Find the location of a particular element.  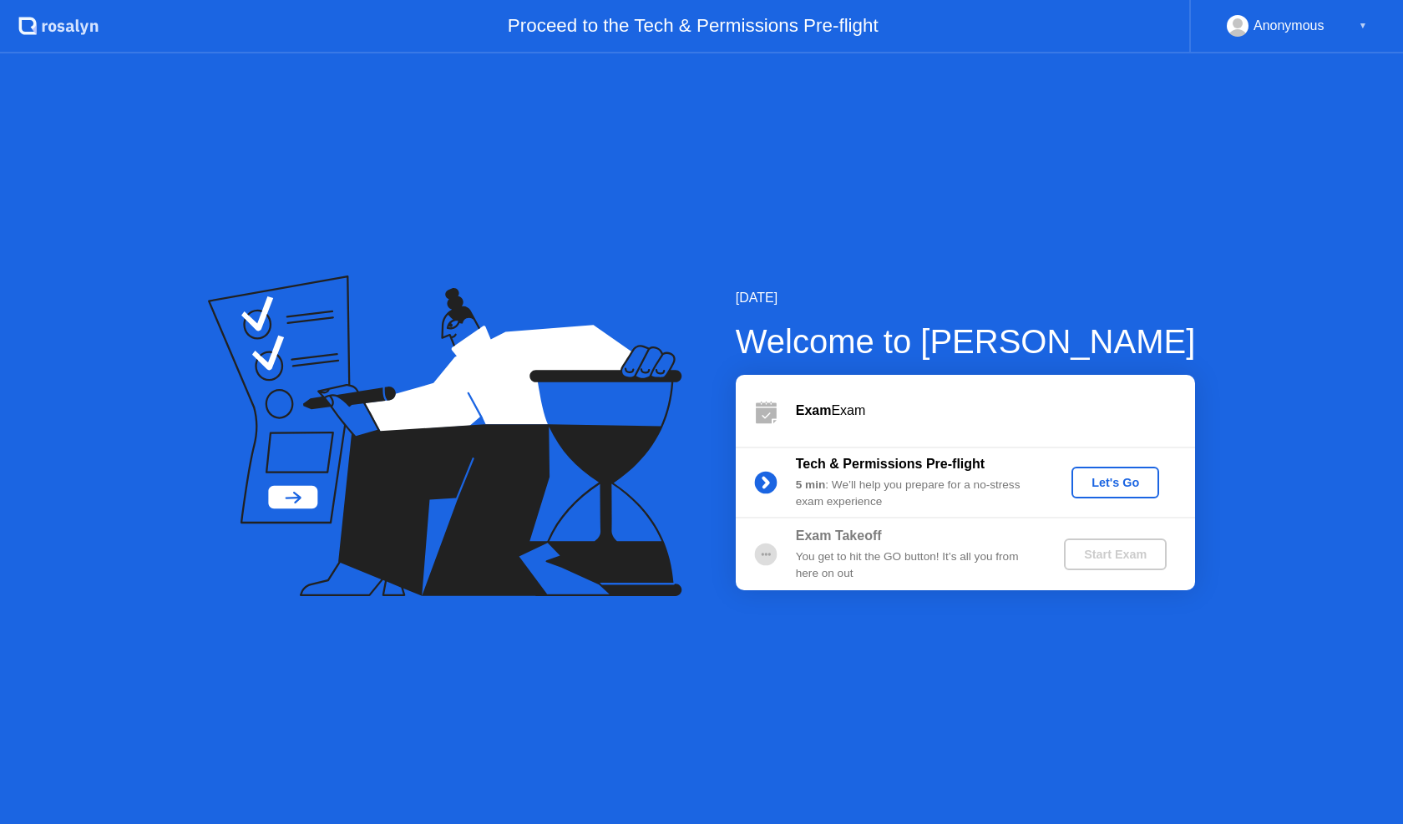

div: Exam is located at coordinates (996, 411).